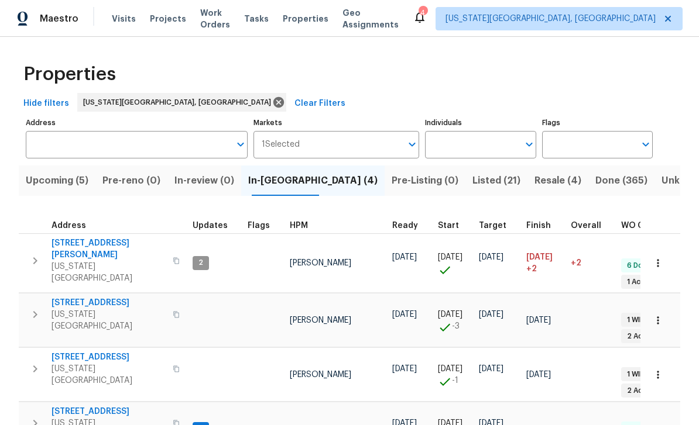  Describe the element at coordinates (259, 226) in the screenshot. I see `span: Flags` at that location.